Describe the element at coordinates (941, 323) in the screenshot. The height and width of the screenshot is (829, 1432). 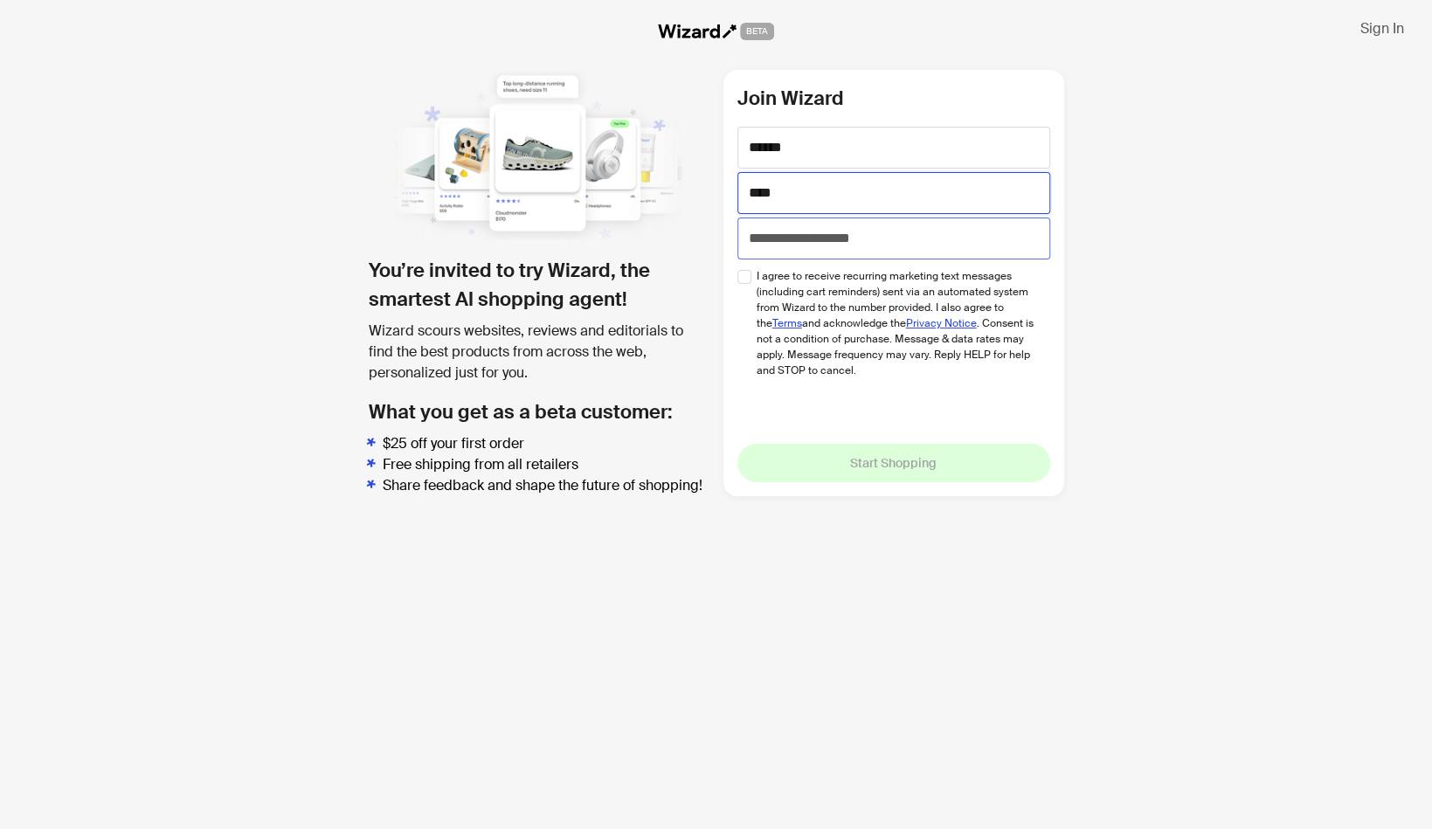
I see `a: Privacy Notice` at that location.